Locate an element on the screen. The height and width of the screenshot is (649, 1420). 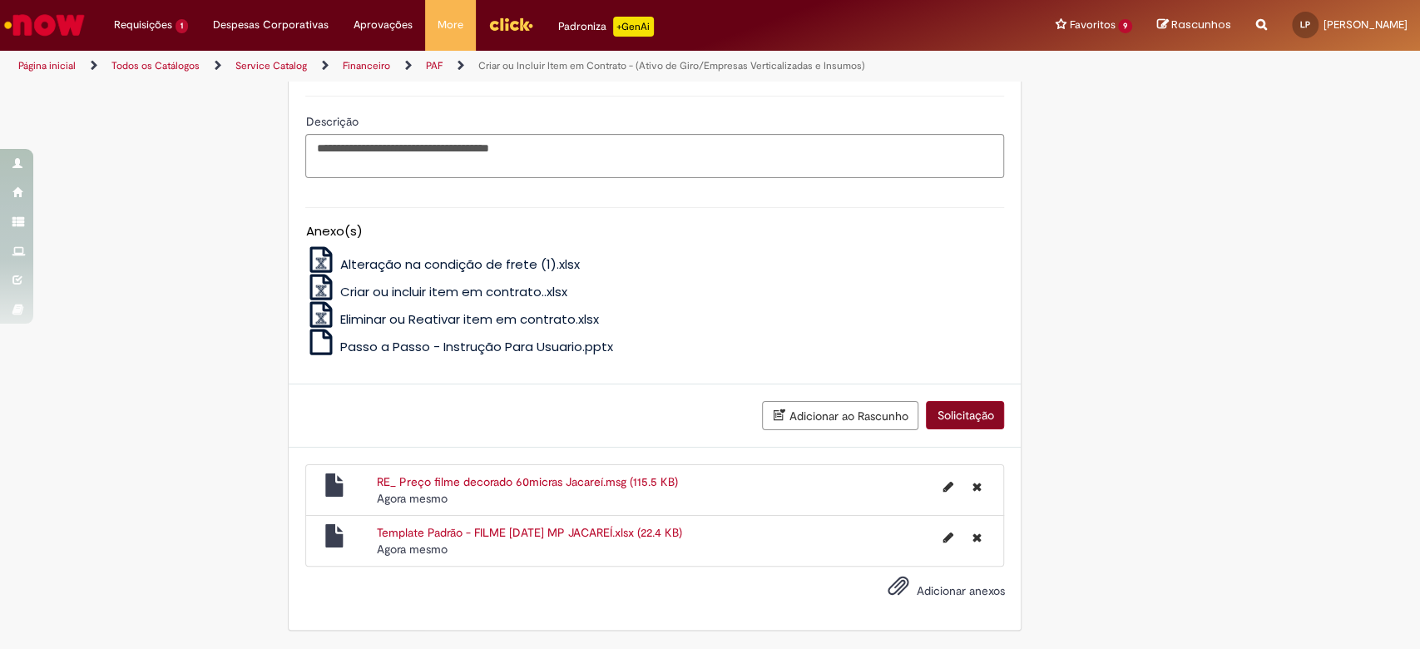
h5: Anexo(s) is located at coordinates (655, 231).